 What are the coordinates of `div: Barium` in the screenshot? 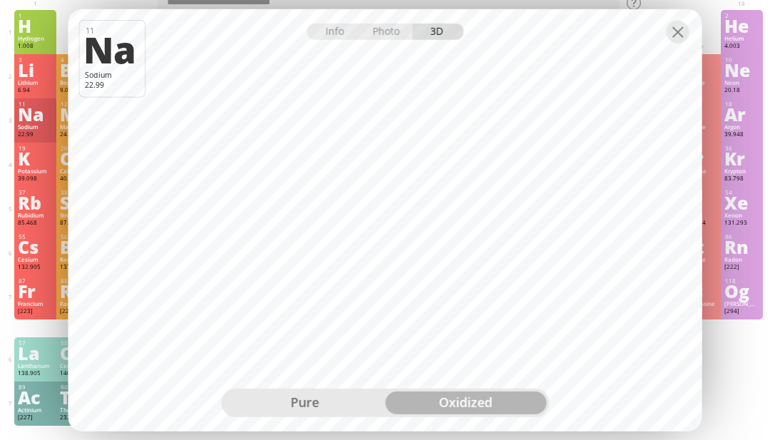 It's located at (77, 259).